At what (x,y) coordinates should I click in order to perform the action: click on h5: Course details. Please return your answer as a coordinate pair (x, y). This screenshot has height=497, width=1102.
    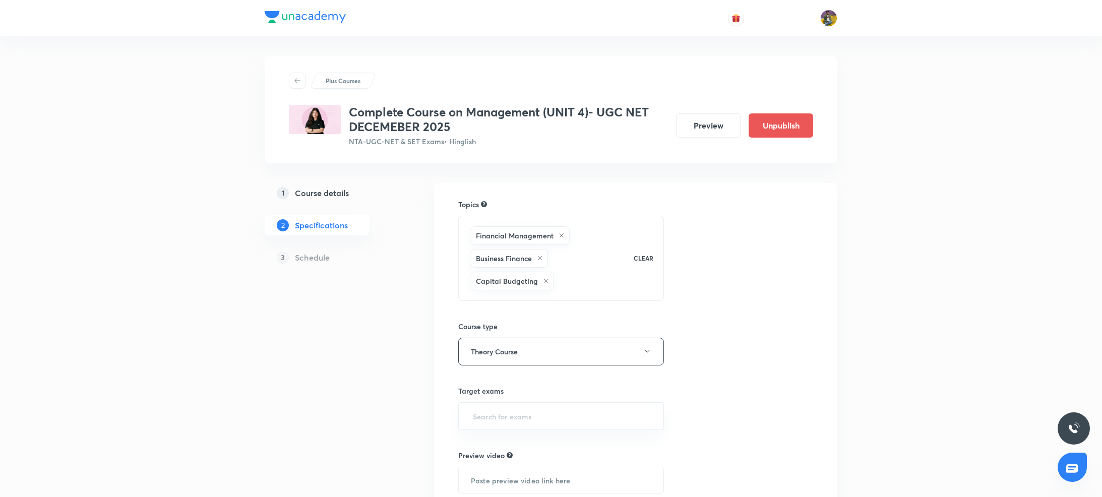
    Looking at the image, I should click on (322, 193).